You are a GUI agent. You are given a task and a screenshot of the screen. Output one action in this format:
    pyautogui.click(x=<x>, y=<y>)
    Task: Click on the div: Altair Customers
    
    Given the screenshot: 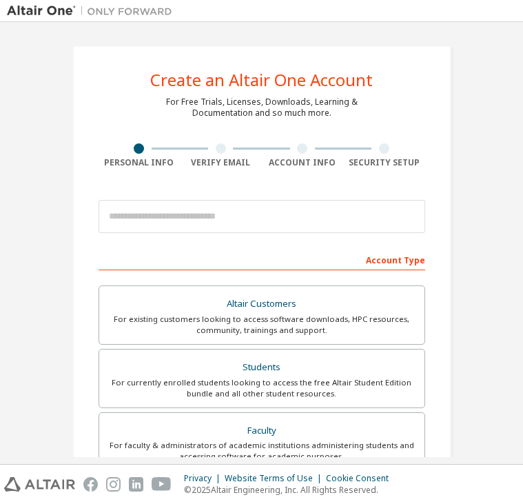 What is the action you would take?
    pyautogui.click(x=262, y=304)
    